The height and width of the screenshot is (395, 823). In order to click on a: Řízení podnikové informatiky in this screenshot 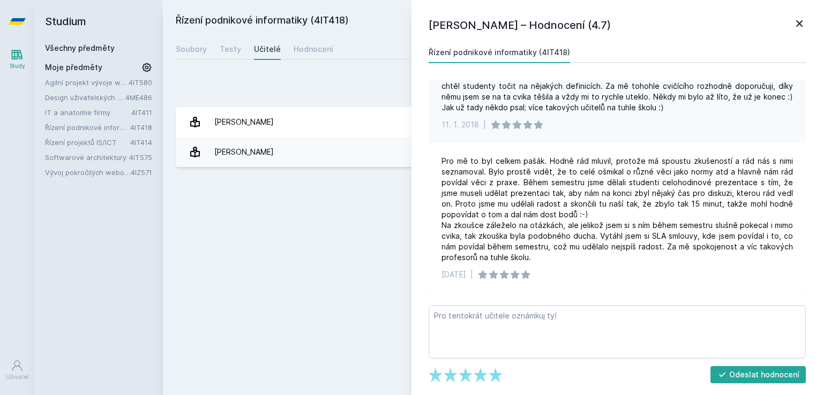, I will do `click(87, 128)`.